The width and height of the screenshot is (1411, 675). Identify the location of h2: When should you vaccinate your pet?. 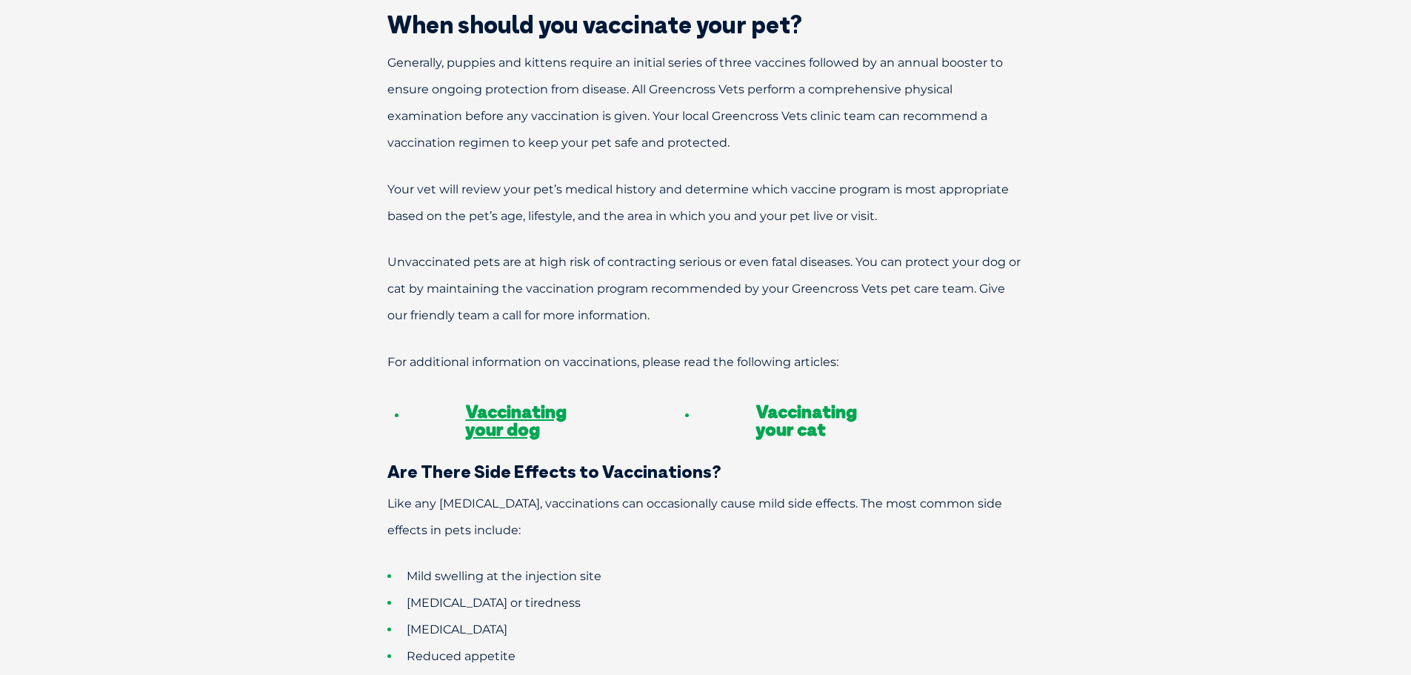
(706, 24).